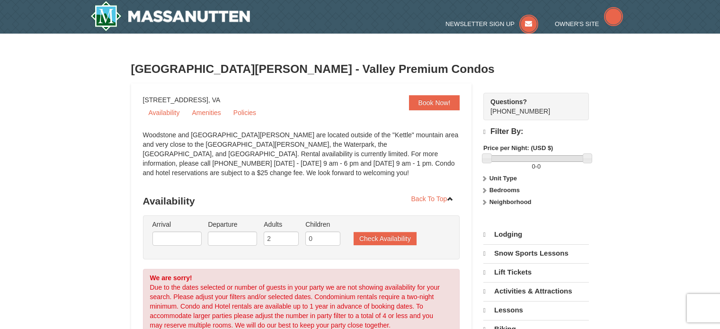 This screenshot has height=329, width=720. Describe the element at coordinates (510, 202) in the screenshot. I see `strong: Neighborhood` at that location.